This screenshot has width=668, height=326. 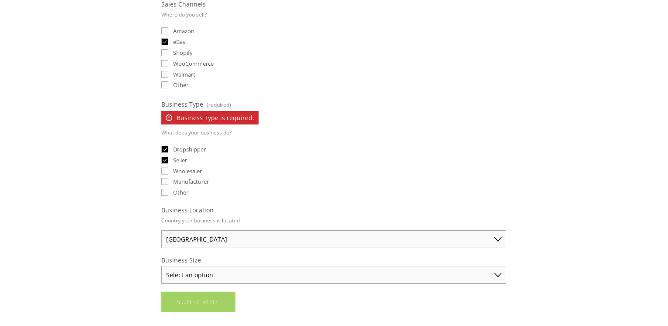 I want to click on p: What does your business do?, so click(x=210, y=132).